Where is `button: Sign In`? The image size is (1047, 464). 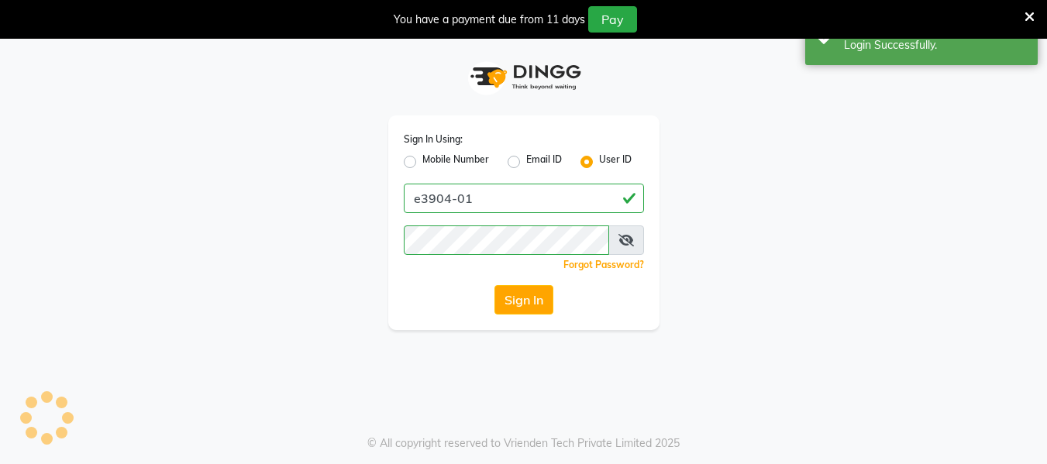 button: Sign In is located at coordinates (524, 300).